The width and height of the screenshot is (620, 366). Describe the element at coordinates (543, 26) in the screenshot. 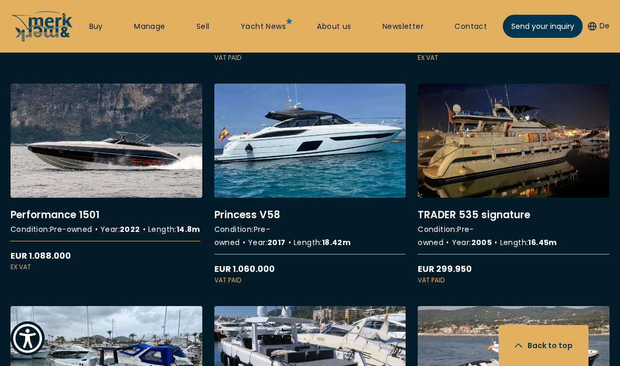

I see `a: Send your inquiry` at that location.